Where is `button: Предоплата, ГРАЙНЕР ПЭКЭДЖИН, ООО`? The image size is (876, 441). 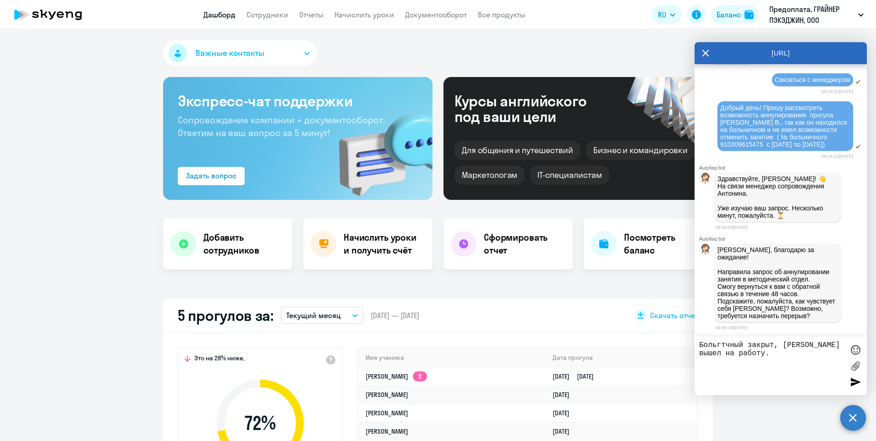
button: Предоплата, ГРАЙНЕР ПЭКЭДЖИН, ООО is located at coordinates (816, 15).